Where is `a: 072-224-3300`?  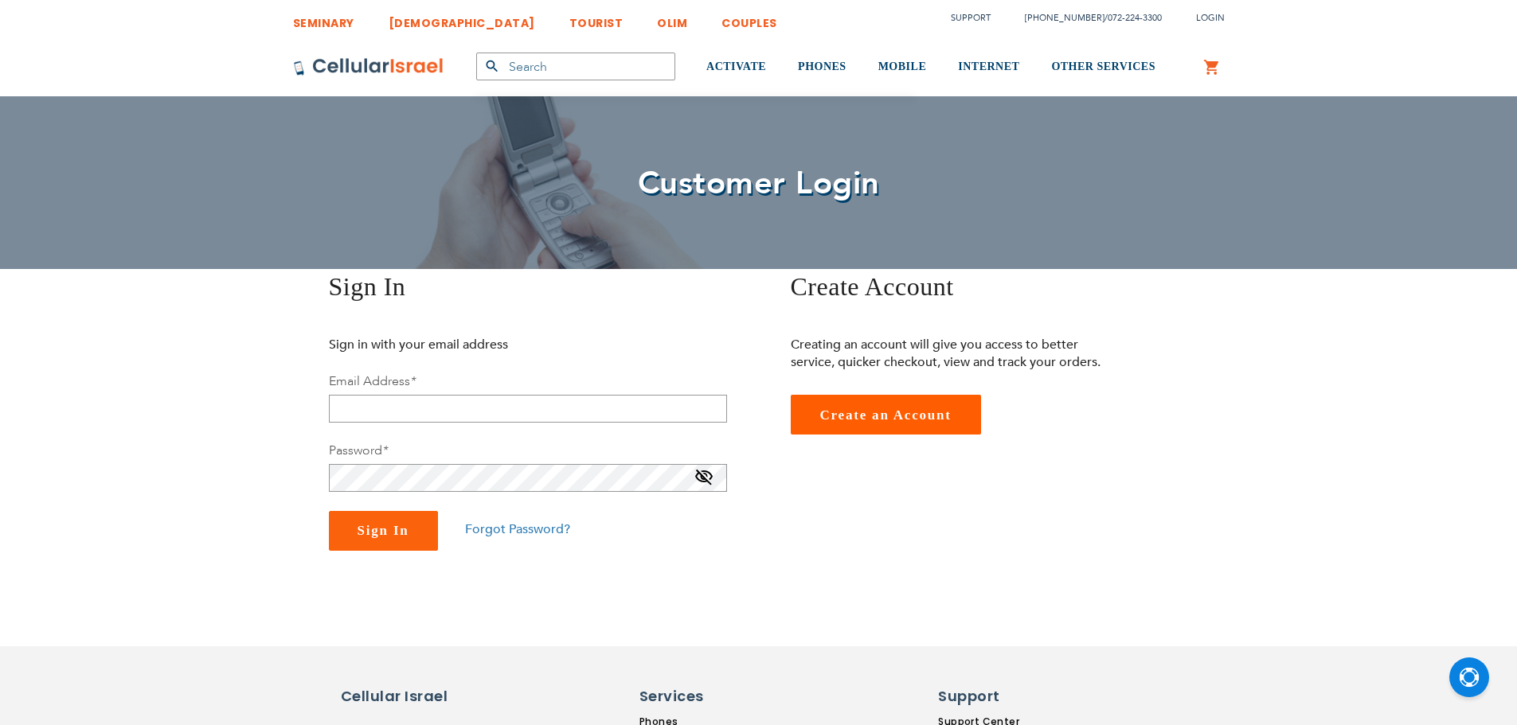
a: 072-224-3300 is located at coordinates (1135, 18).